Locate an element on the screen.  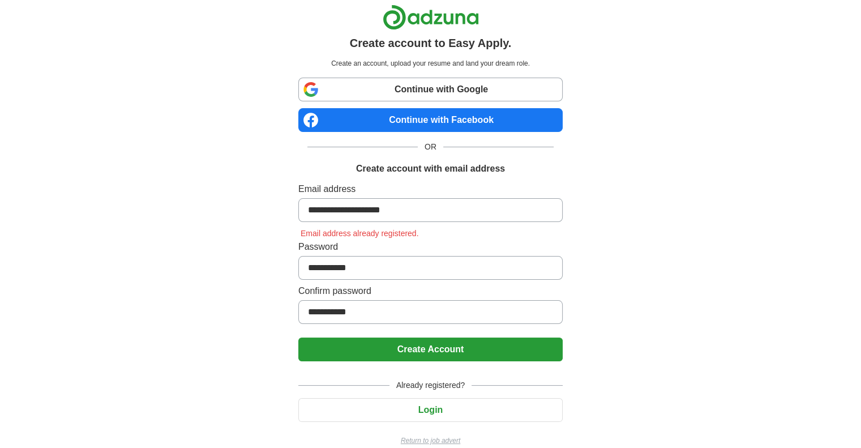
span: Email address already registered. is located at coordinates (359, 233).